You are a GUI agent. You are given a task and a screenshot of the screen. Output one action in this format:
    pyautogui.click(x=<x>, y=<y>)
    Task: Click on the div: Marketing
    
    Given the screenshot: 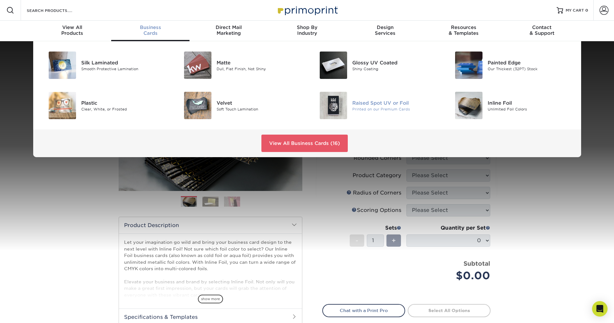 What is the action you would take?
    pyautogui.click(x=228, y=30)
    